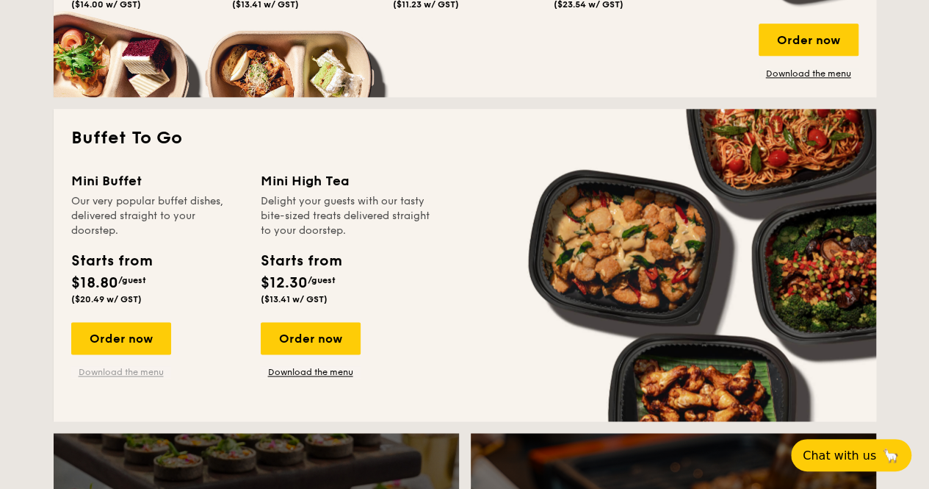  What do you see at coordinates (347, 216) in the screenshot?
I see `div: Delight your guests with our tasty bite-sized treats delivered straight to your doorstep.` at bounding box center [347, 216].